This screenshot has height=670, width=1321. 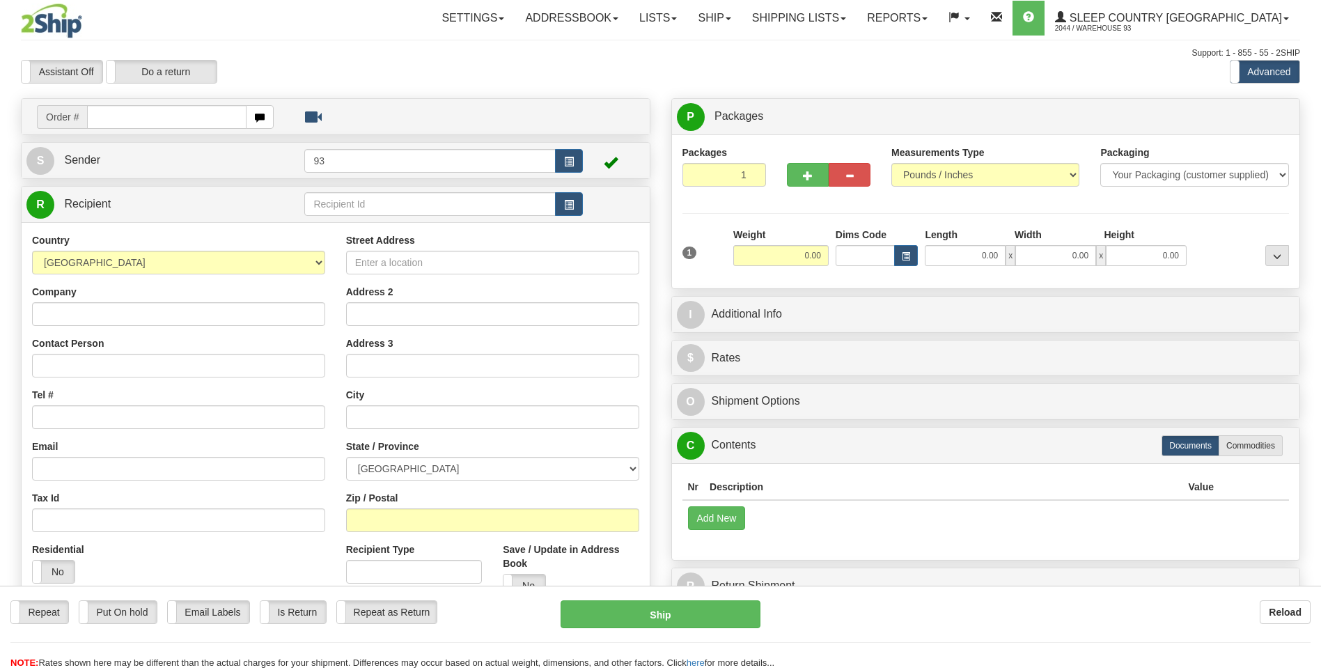 I want to click on span: P, so click(x=691, y=117).